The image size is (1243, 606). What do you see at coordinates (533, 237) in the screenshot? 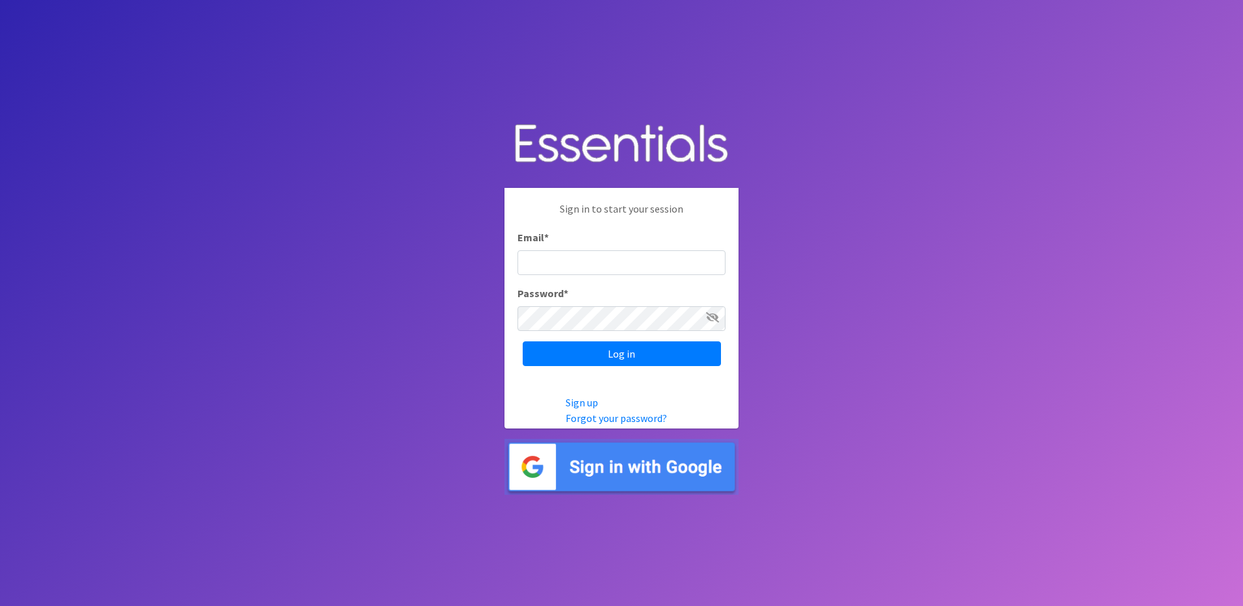
I see `label: Email` at bounding box center [533, 237].